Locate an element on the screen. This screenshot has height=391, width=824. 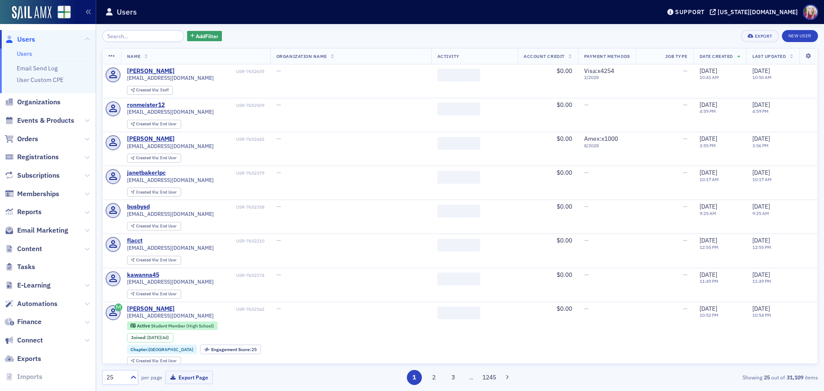
a: Users is located at coordinates (24, 54).